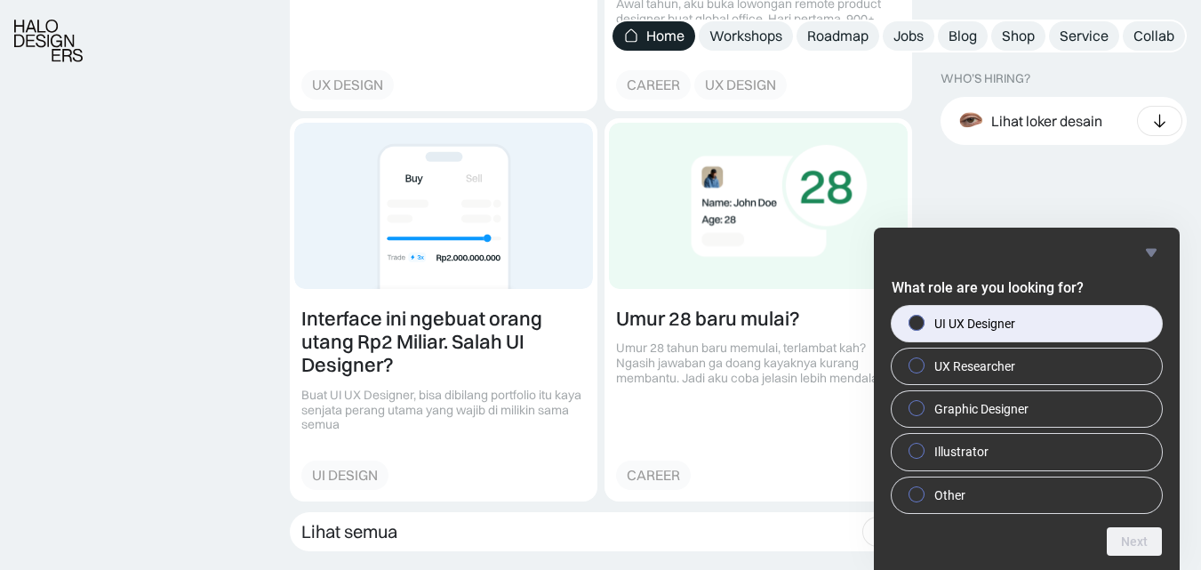 The width and height of the screenshot is (1201, 570). Describe the element at coordinates (1018, 36) in the screenshot. I see `a: Shop` at that location.